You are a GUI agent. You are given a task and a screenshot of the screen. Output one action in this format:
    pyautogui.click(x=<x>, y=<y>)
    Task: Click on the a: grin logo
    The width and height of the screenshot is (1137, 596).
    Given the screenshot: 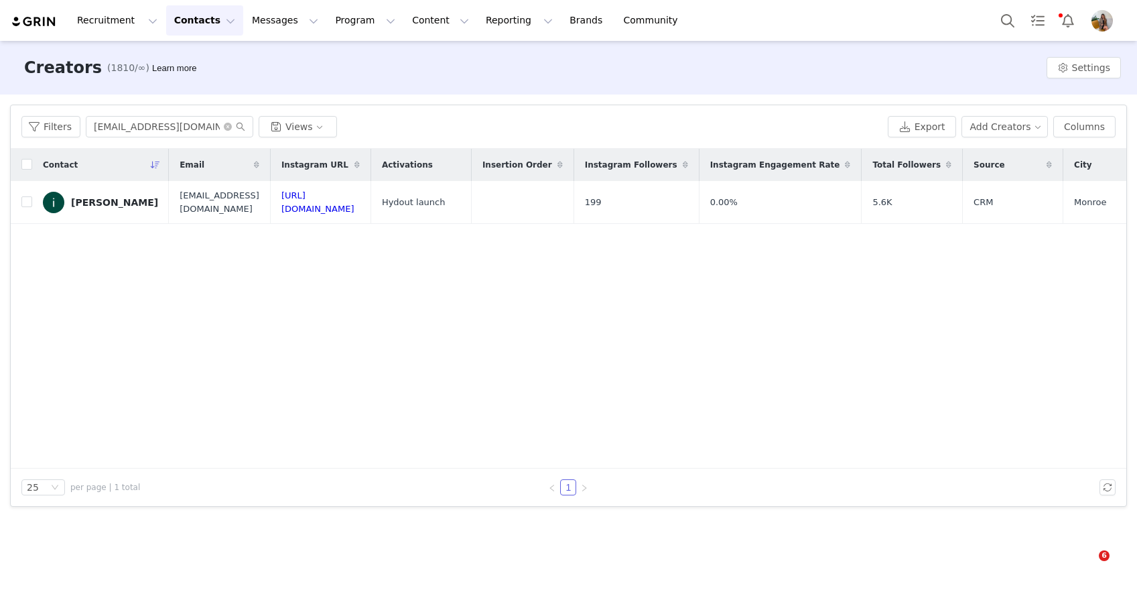 What is the action you would take?
    pyautogui.click(x=34, y=21)
    